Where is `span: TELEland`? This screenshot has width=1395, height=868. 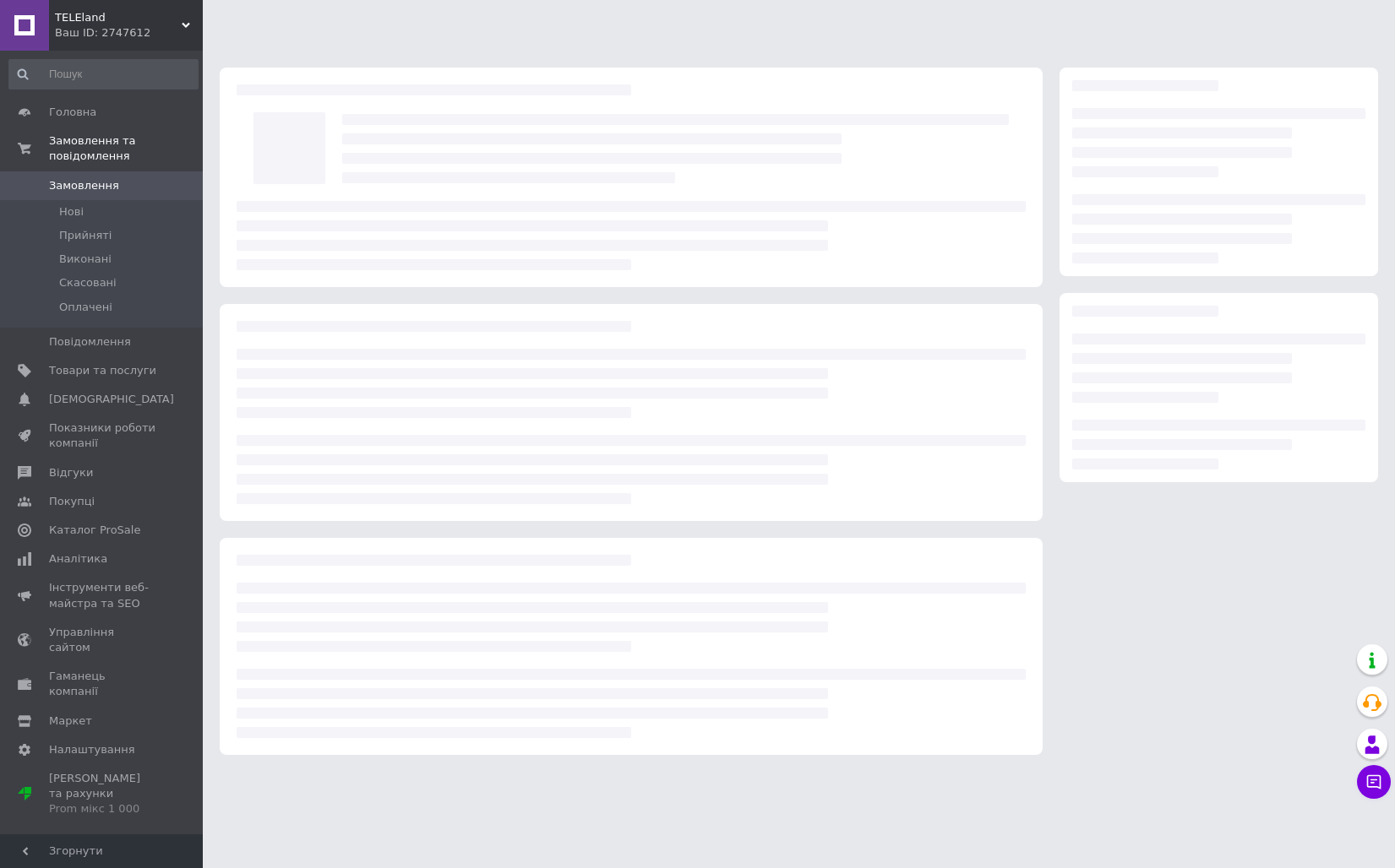 span: TELEland is located at coordinates (118, 18).